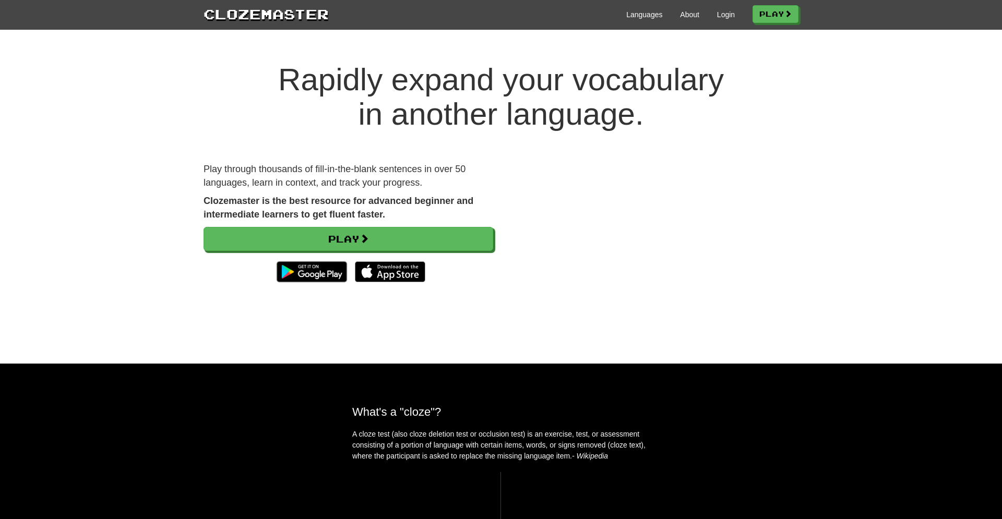  Describe the element at coordinates (390, 272) in the screenshot. I see `img: Download_on_the_App_Store_Badge_US-UK_135x40-25178aeef6eb6b83b96f5f2d004eda3bffbb37122de64afbaef7...` at that location.